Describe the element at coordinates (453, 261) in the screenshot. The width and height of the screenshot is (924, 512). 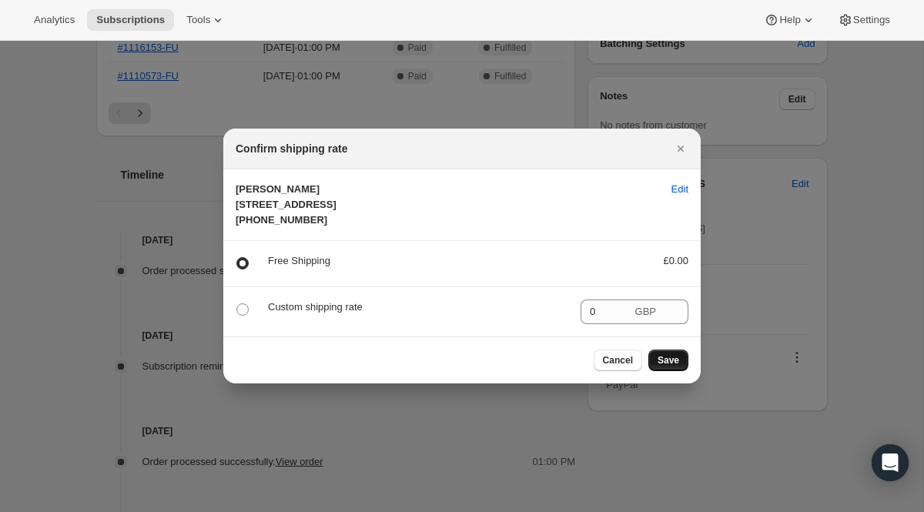
I see `p: Free Shipping` at that location.